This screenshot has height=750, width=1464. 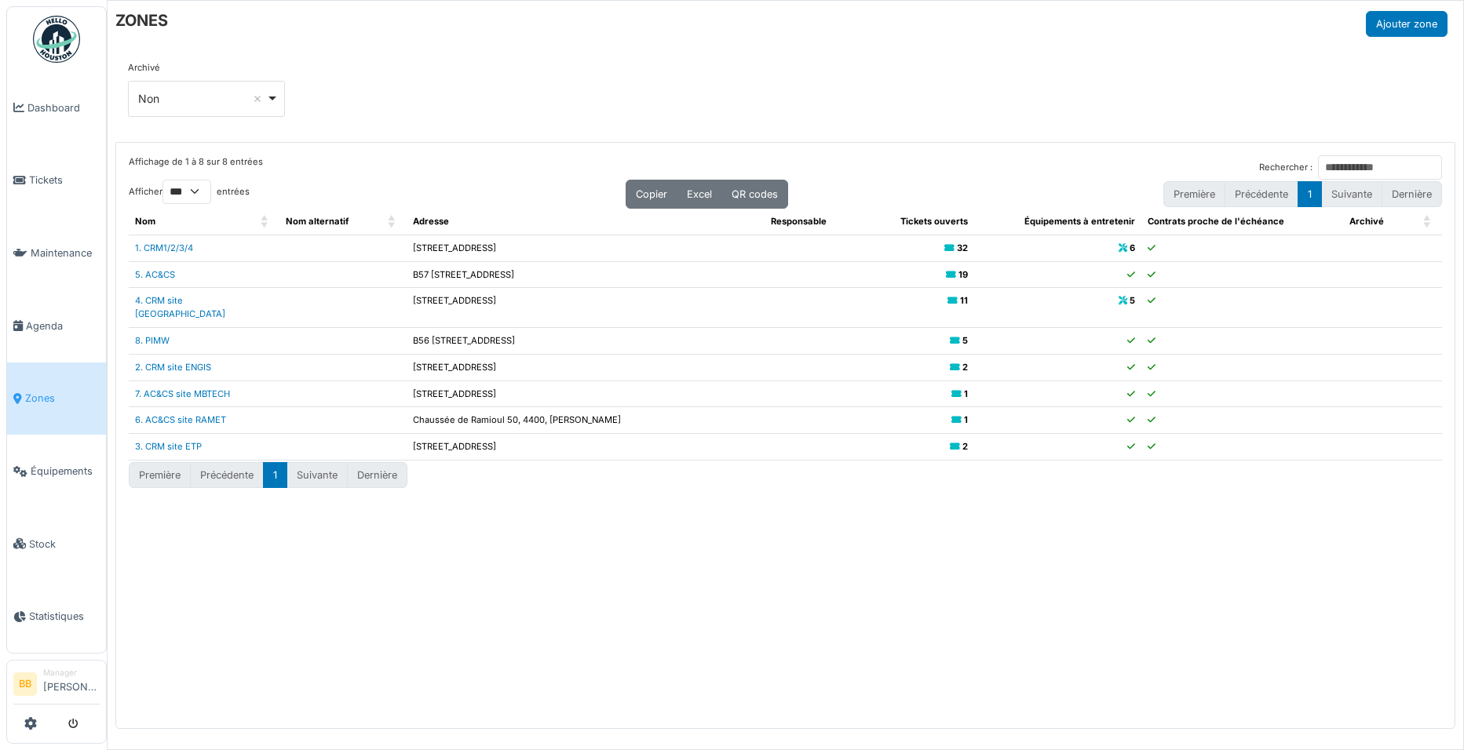 What do you see at coordinates (189, 192) in the screenshot?
I see `label: Afficher entrées` at bounding box center [189, 192].